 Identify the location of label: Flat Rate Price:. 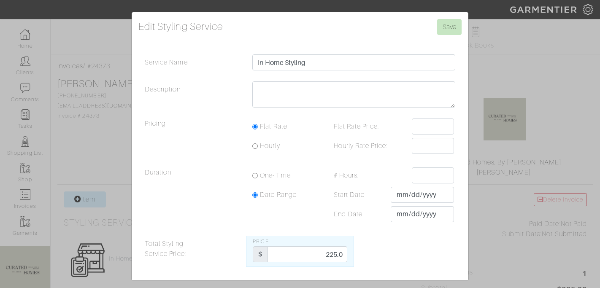
(369, 127).